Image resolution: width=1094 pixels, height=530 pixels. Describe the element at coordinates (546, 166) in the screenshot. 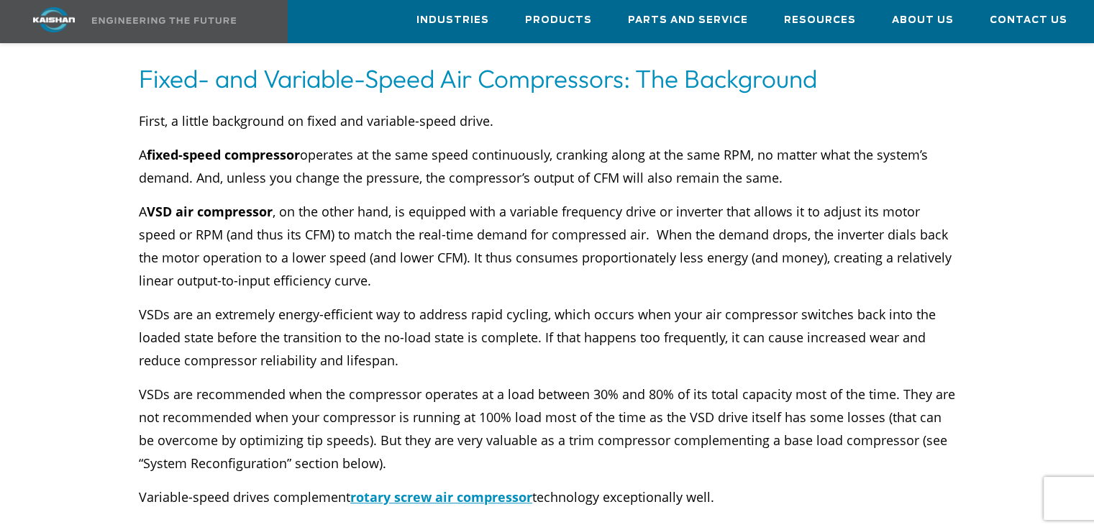

I see `p: A operates at the same speed continuously, cranking along at the same RPM, no matter what the sys...` at that location.